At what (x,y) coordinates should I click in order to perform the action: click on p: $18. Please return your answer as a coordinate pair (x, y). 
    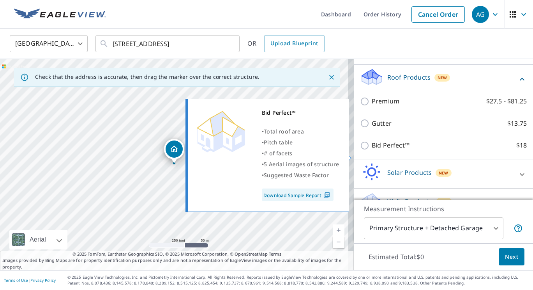
    Looking at the image, I should click on (522, 145).